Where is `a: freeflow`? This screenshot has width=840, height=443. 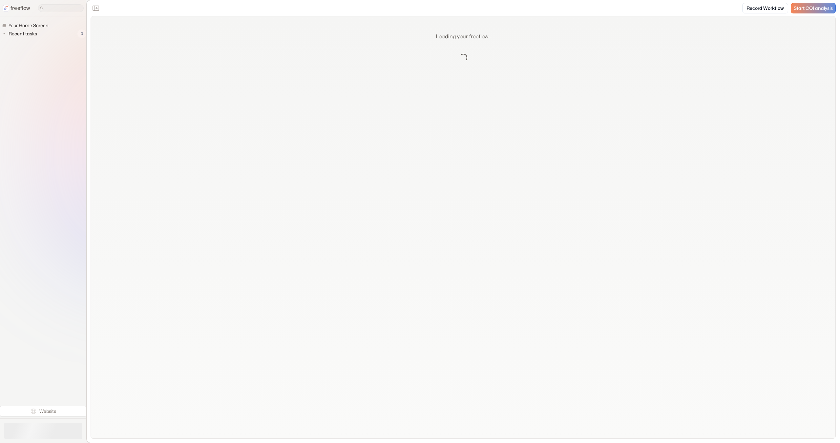 a: freeflow is located at coordinates (16, 8).